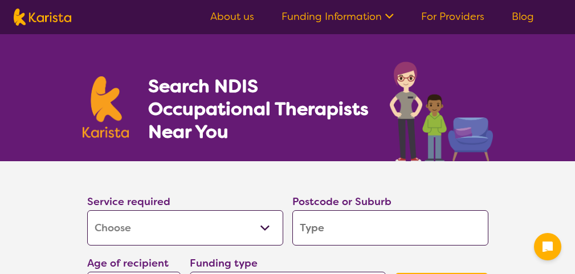 Image resolution: width=575 pixels, height=274 pixels. Describe the element at coordinates (441, 111) in the screenshot. I see `img: occupational-therapy` at that location.